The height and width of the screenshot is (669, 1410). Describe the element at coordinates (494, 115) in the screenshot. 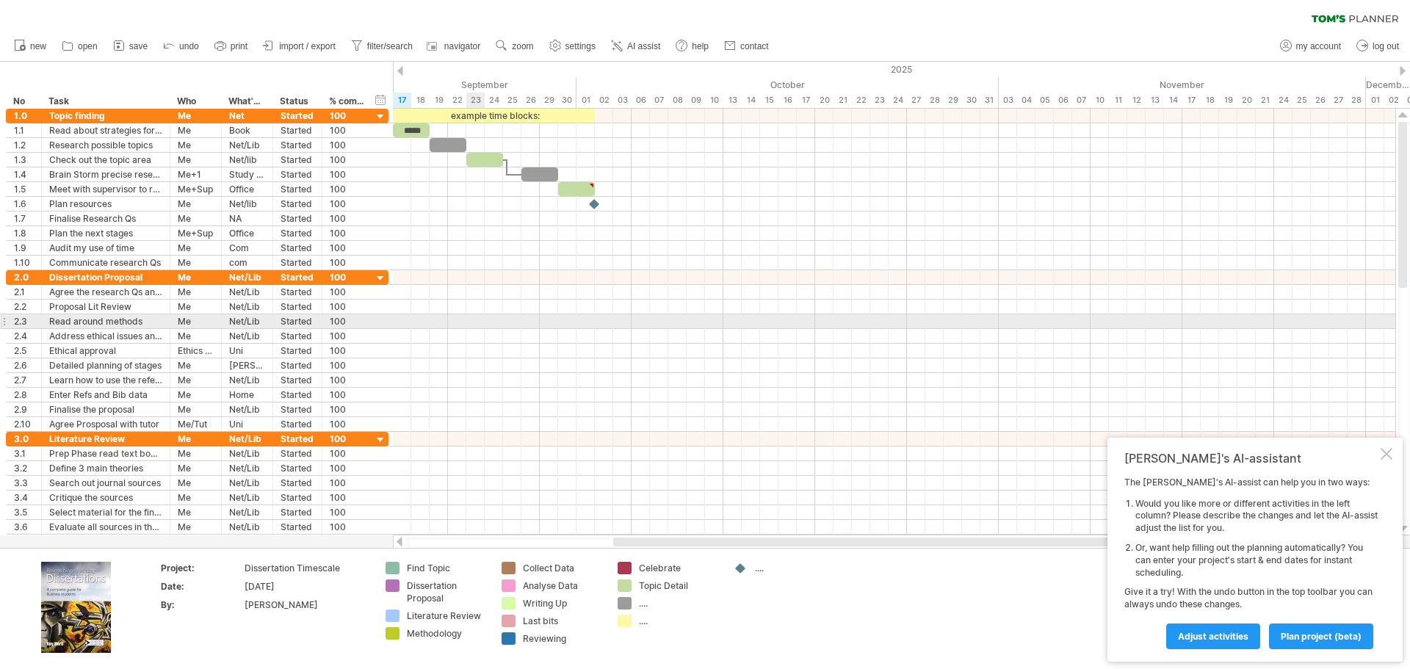

I see `div: example time blocks:` at that location.